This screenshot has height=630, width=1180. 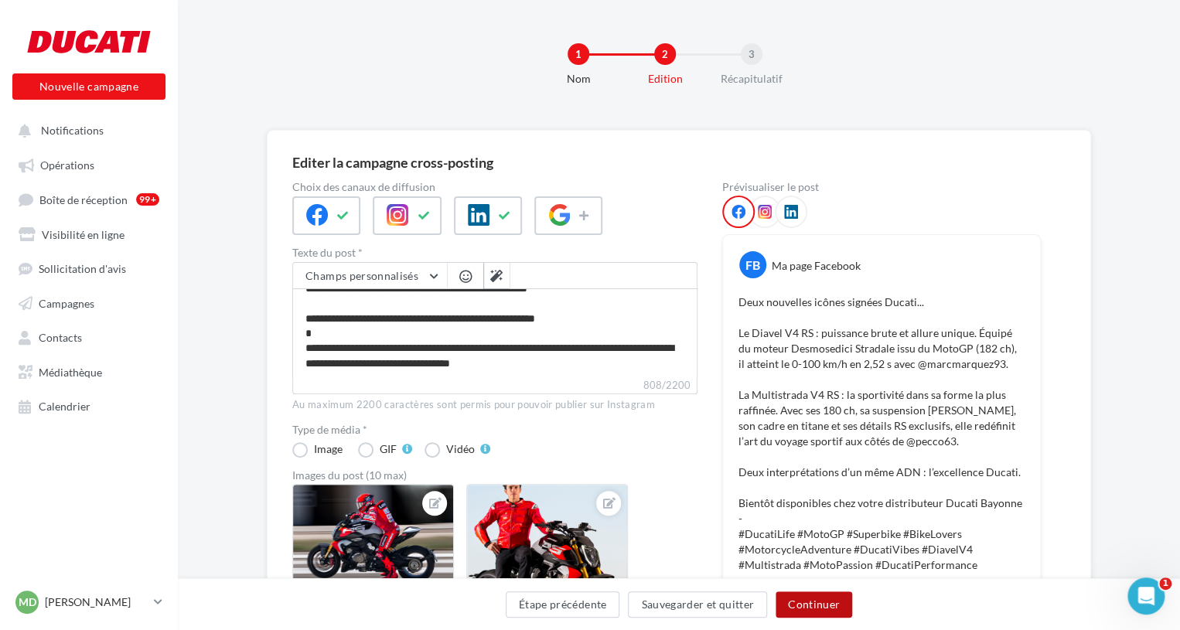 What do you see at coordinates (813, 604) in the screenshot?
I see `button: Continuer` at bounding box center [813, 604].